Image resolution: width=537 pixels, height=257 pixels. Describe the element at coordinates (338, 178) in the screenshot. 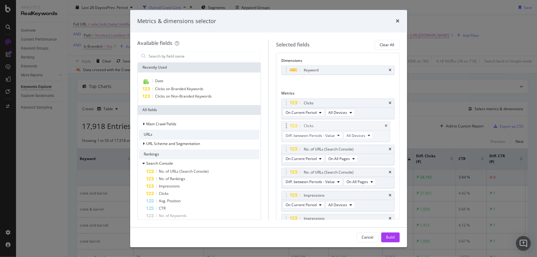

I see `div: No. of URLs (Search Console)timesDiff. between Periods - ValueOn All Pages` at that location.